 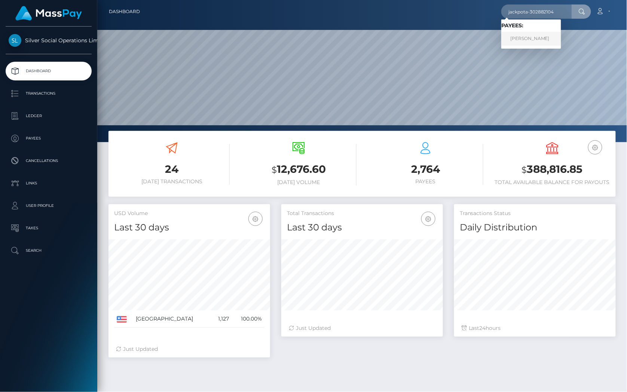 I want to click on input: Search..., so click(x=537, y=12).